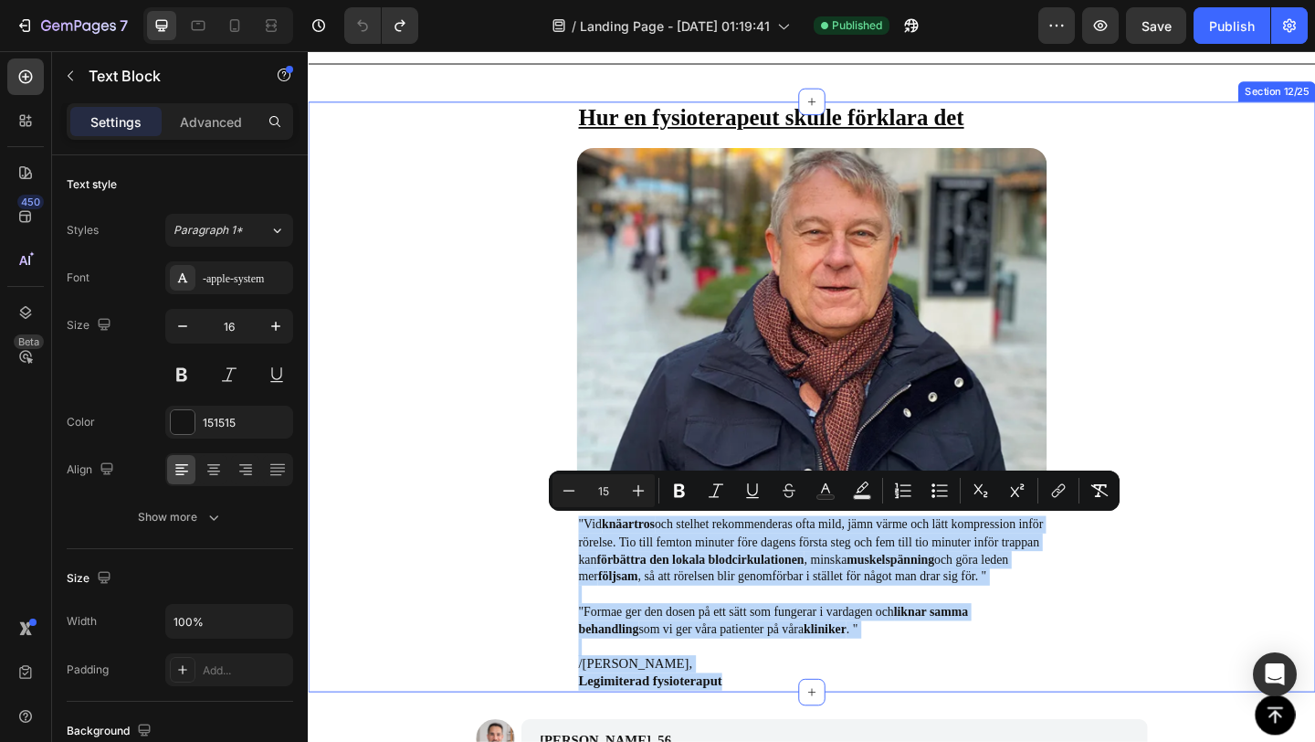  I want to click on strong: förbättra den lokala blodcirkulationen, so click(427, 553).